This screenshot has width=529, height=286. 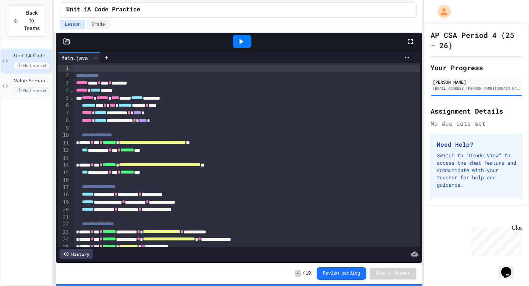 What do you see at coordinates (64, 68) in the screenshot?
I see `div: 1` at bounding box center [64, 68].